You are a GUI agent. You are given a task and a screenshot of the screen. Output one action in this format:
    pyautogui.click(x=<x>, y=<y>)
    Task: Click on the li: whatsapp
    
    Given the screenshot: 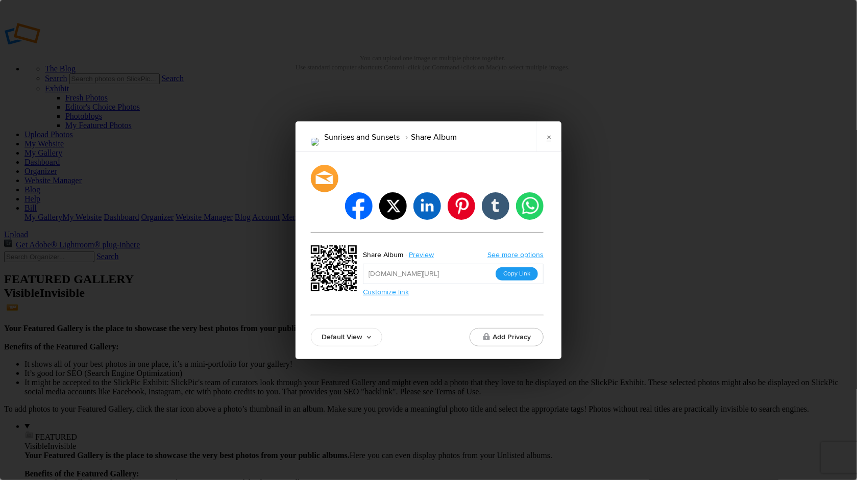 What is the action you would take?
    pyautogui.click(x=530, y=206)
    